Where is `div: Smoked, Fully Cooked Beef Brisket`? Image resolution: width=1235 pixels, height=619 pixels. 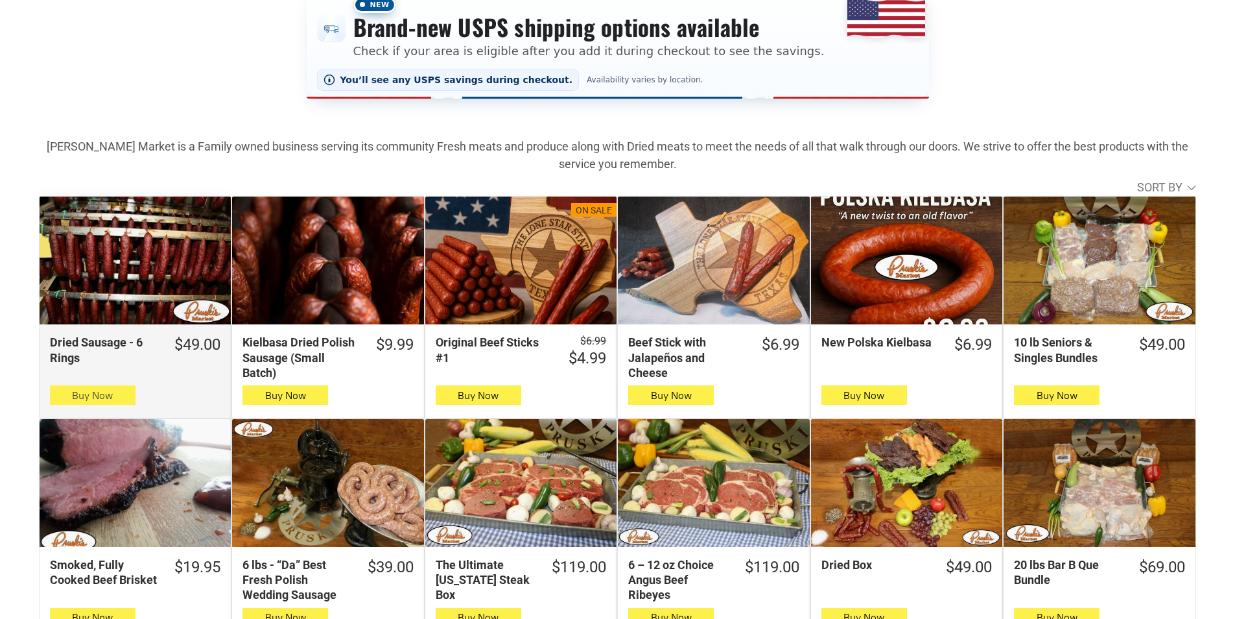
div: Smoked, Fully Cooked Beef Brisket is located at coordinates (104, 572).